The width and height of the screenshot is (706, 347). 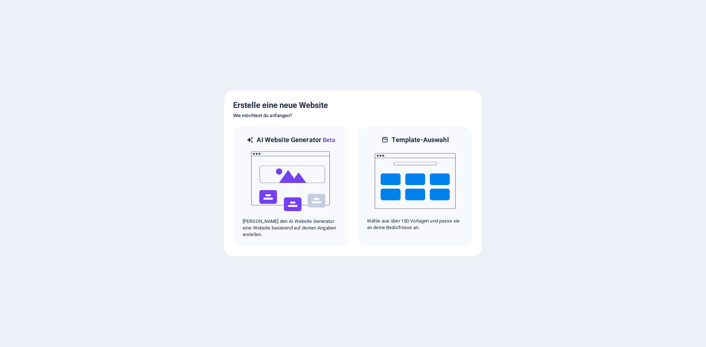 What do you see at coordinates (353, 105) in the screenshot?
I see `h5: Erstelle eine neue Website` at bounding box center [353, 105].